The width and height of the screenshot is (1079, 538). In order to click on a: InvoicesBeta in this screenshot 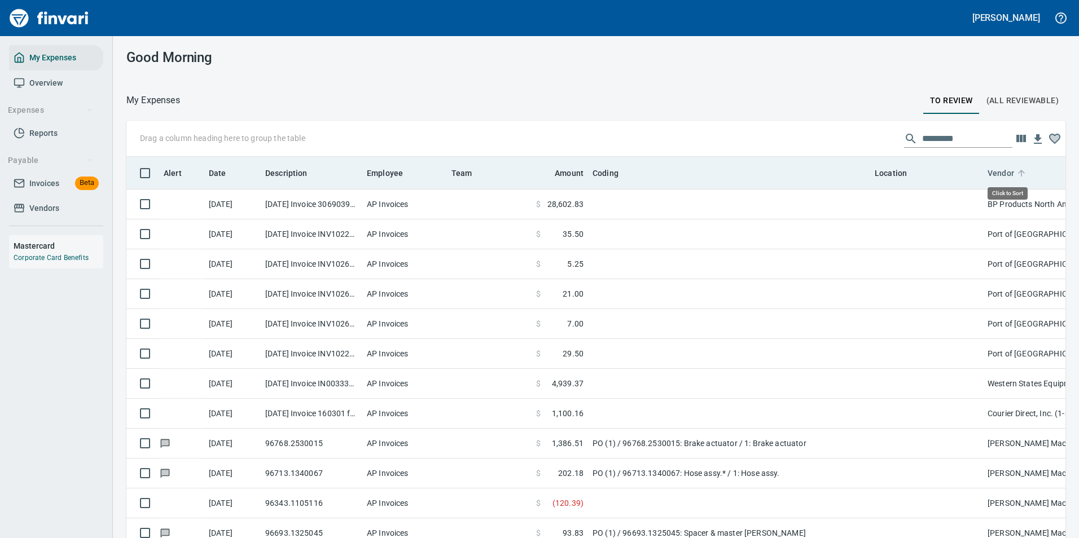, I will do `click(56, 183)`.